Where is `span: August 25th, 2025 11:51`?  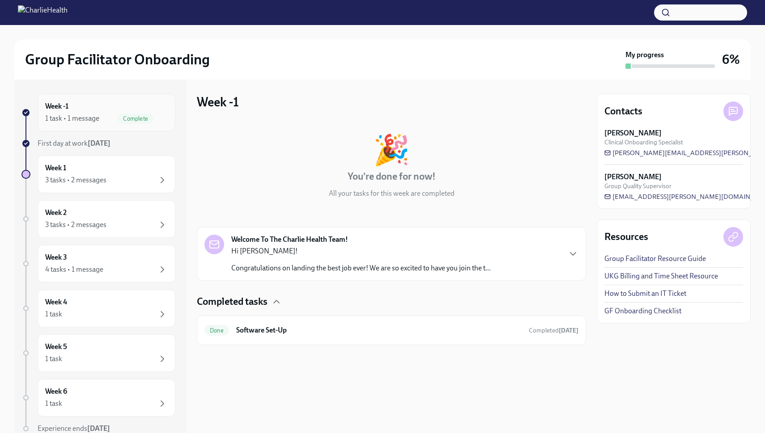 span: August 25th, 2025 11:51 is located at coordinates (553, 330).